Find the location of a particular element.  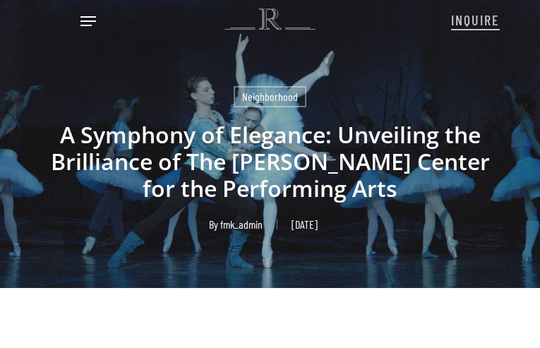

a: INQUIRE is located at coordinates (475, 19).